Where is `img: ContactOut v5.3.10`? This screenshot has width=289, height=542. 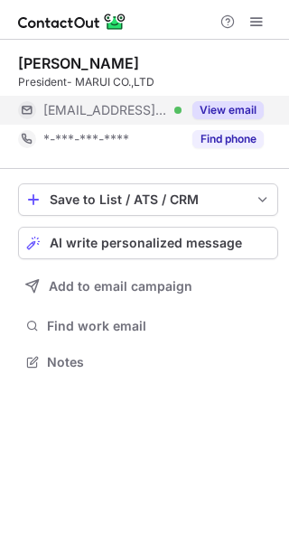 img: ContactOut v5.3.10 is located at coordinates (72, 22).